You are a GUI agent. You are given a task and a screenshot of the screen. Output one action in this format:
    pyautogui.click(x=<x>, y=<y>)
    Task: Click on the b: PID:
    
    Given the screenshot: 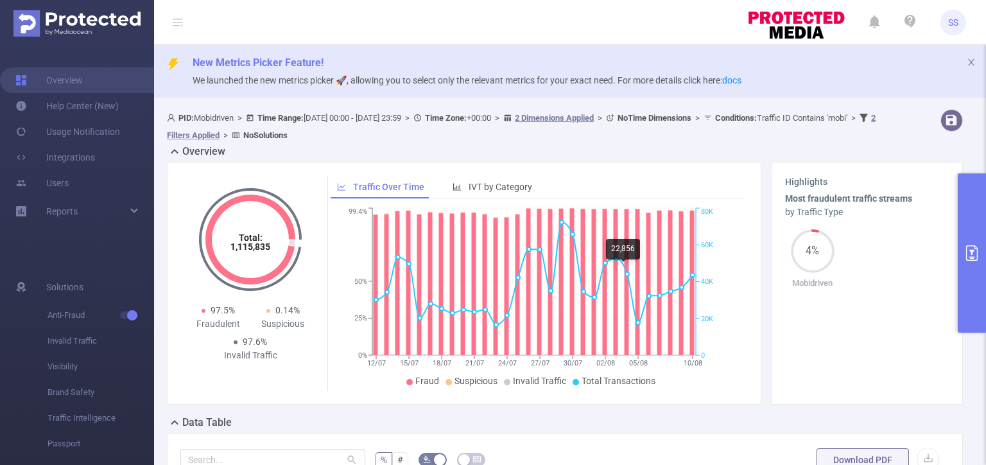 What is the action you would take?
    pyautogui.click(x=186, y=117)
    